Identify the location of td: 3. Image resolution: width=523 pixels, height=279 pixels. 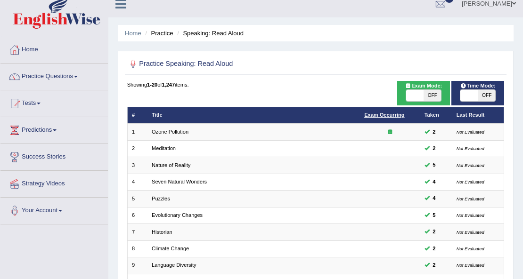
(137, 165).